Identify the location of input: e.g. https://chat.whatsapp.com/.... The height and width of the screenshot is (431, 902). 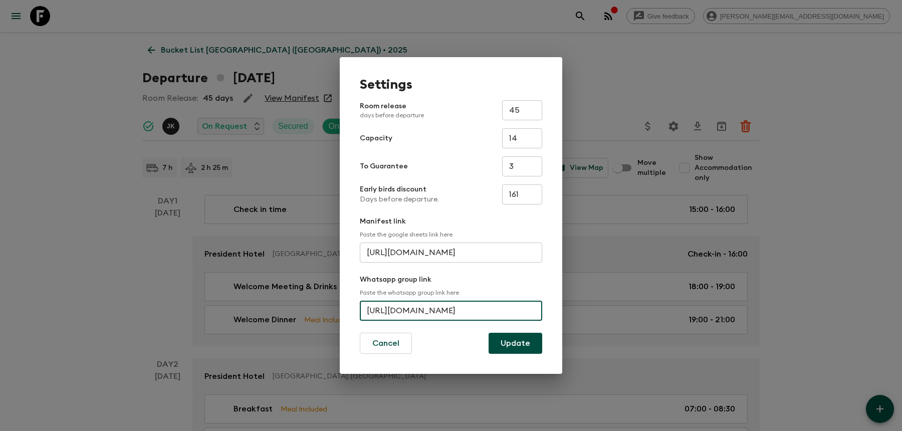
(451, 311).